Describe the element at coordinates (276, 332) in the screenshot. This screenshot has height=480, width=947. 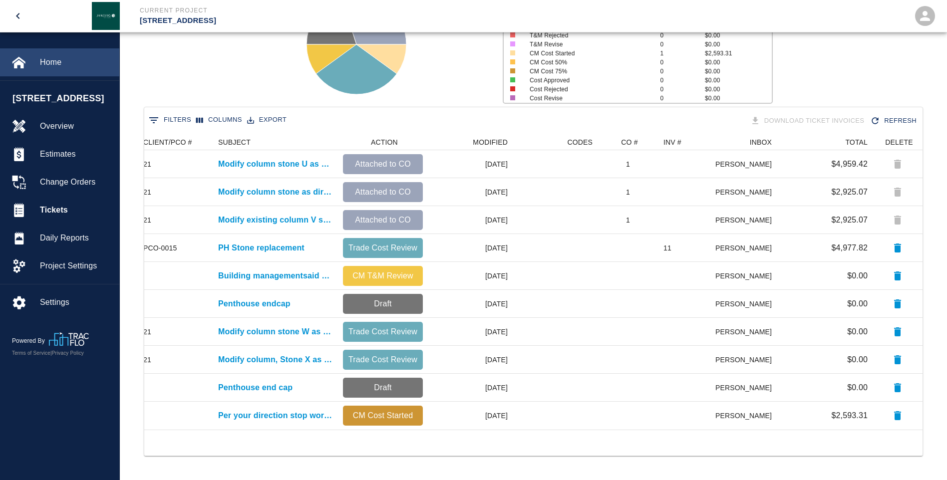
I see `a: Modify column stone W as directed` at that location.